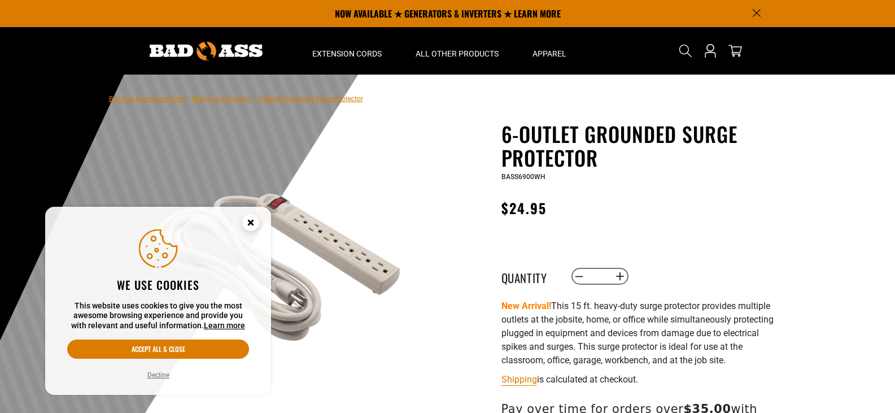 This screenshot has height=413, width=895. What do you see at coordinates (222, 99) in the screenshot?
I see `a: Return to Collection` at bounding box center [222, 99].